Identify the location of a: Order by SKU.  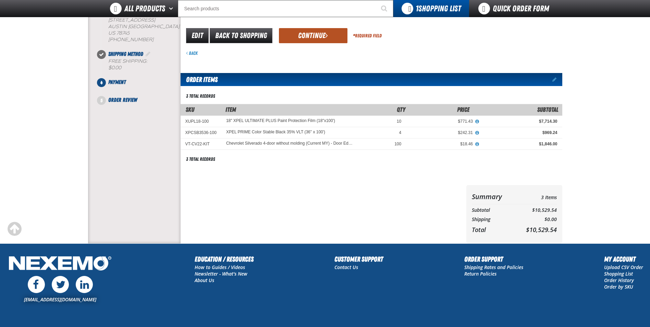
(618, 286).